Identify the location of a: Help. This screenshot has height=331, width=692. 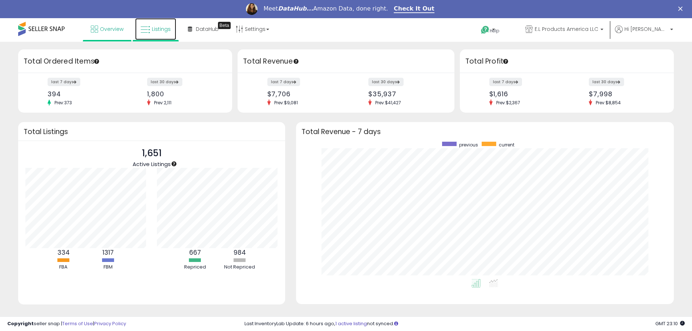
(495, 31).